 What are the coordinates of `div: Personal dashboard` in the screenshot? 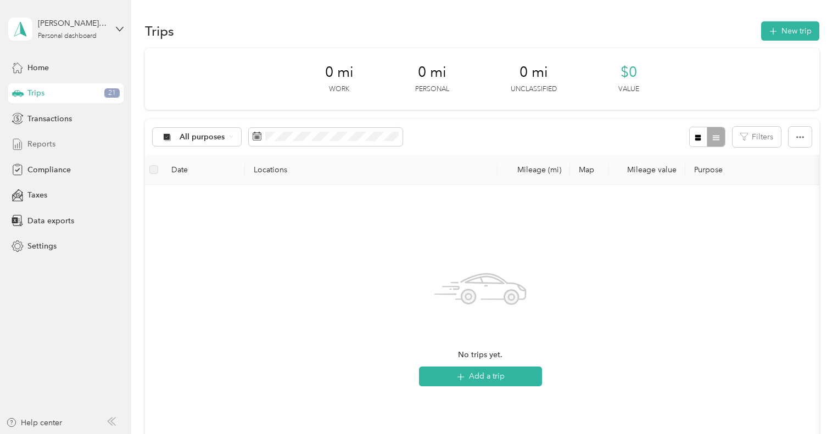 It's located at (67, 36).